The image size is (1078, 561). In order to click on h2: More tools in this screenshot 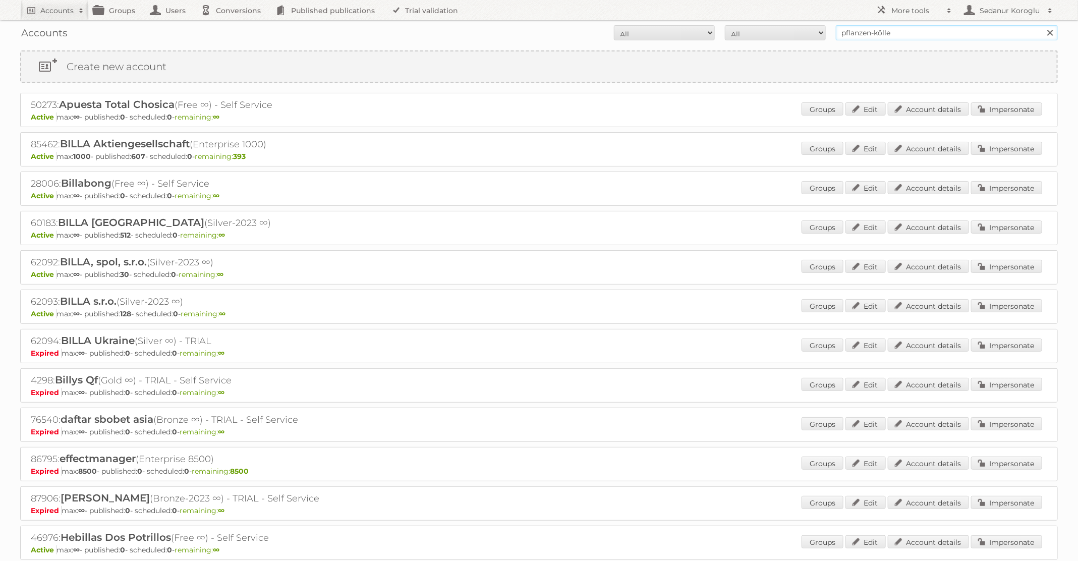, I will do `click(917, 11)`.